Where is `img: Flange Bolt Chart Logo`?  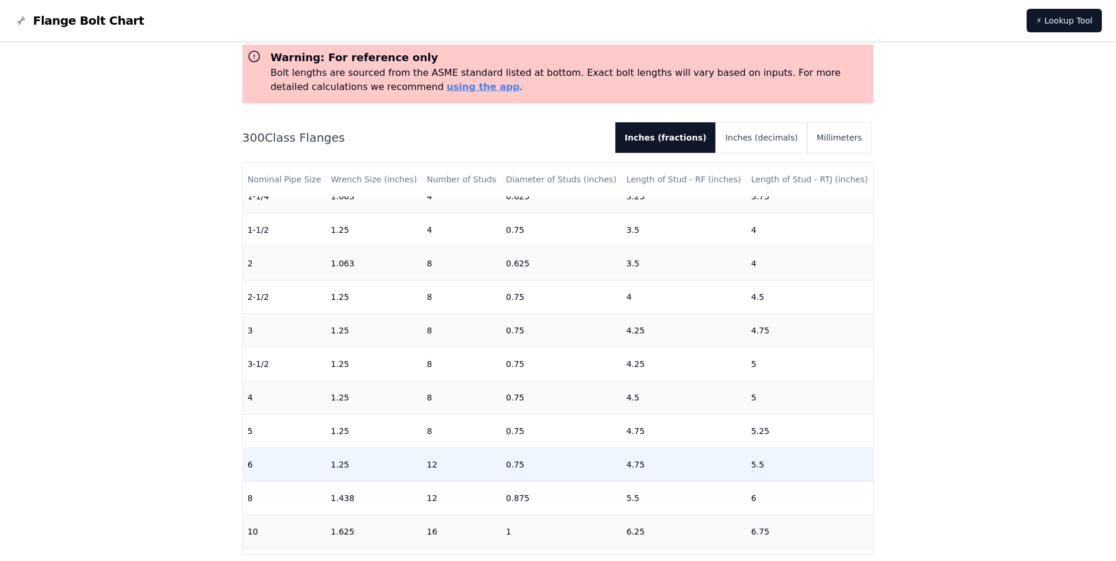 img: Flange Bolt Chart Logo is located at coordinates (21, 21).